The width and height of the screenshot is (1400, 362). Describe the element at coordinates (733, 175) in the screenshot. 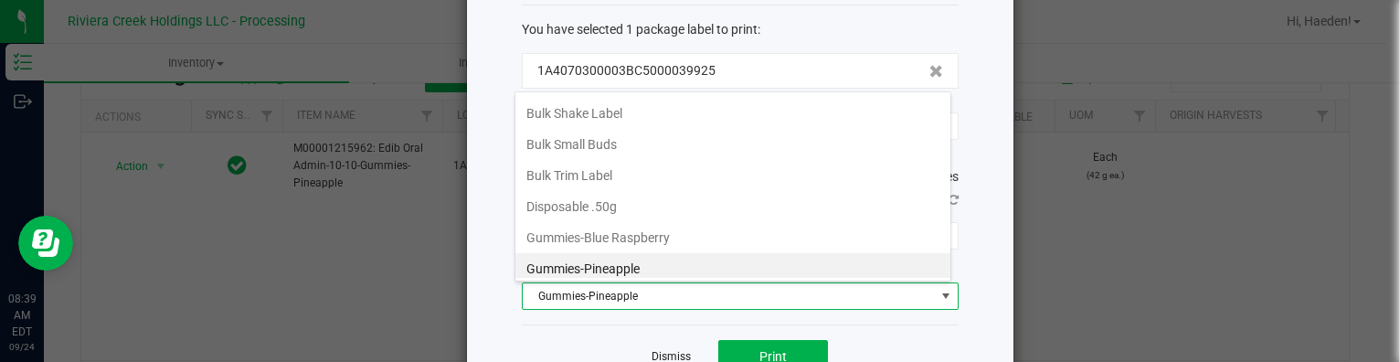

I see `li: Bulk Trim Label` at that location.